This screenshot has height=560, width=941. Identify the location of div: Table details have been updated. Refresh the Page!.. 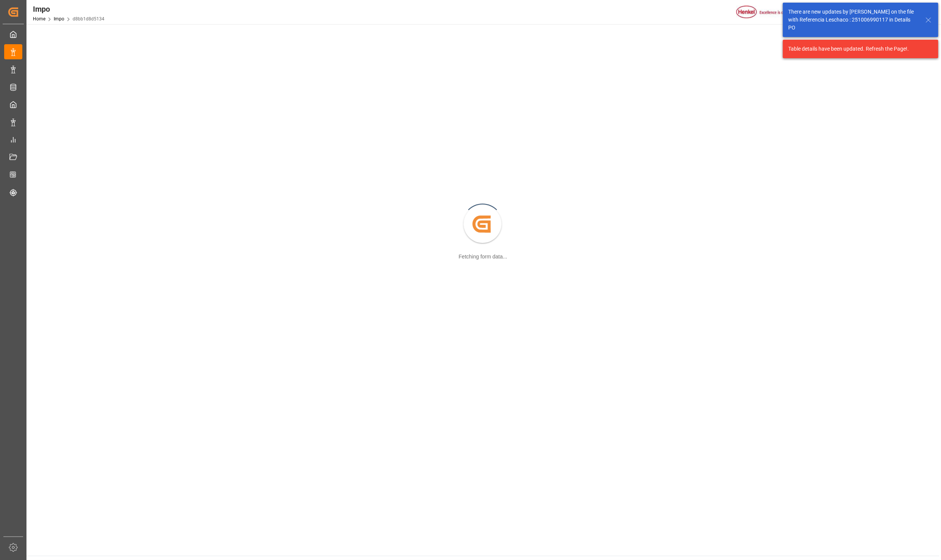
(857, 49).